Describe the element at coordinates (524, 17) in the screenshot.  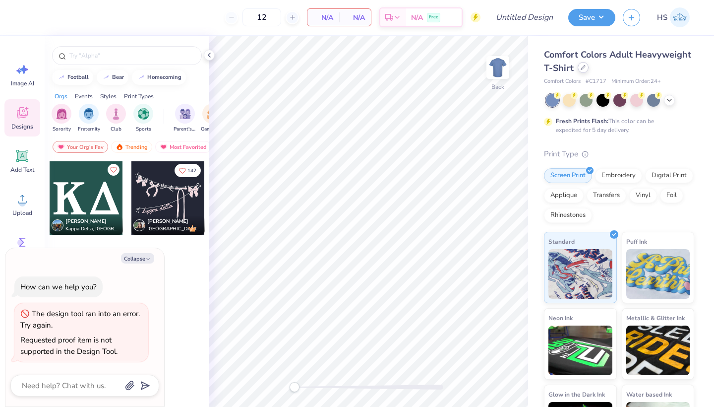
I see `input: Untitled Design` at that location.